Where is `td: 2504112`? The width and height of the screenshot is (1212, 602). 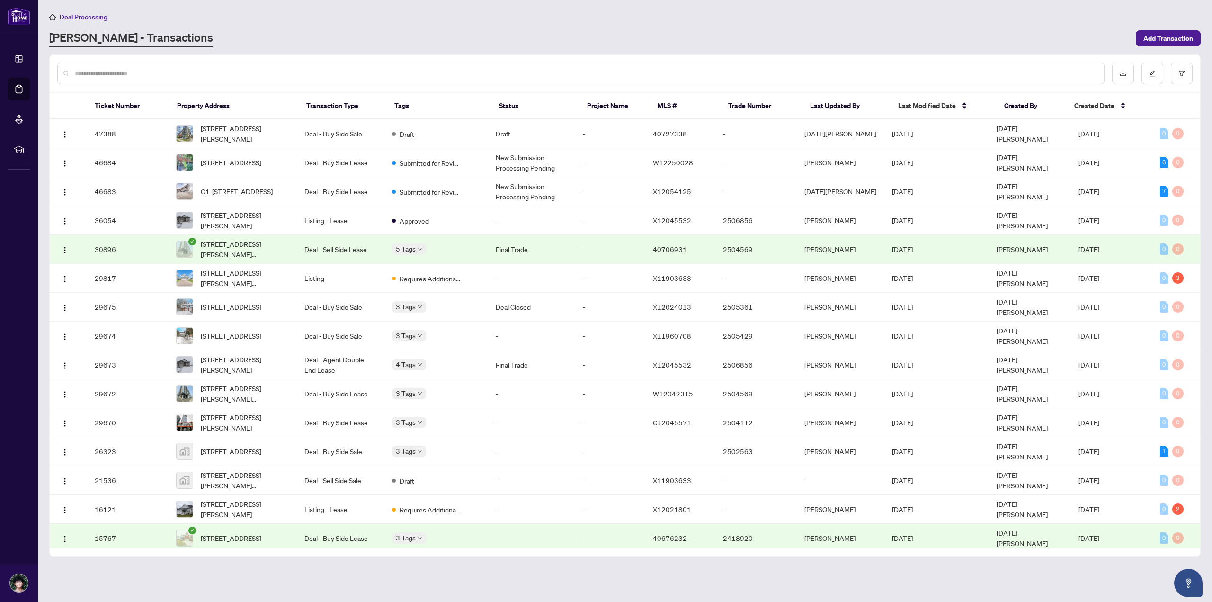 td: 2504112 is located at coordinates (756, 422).